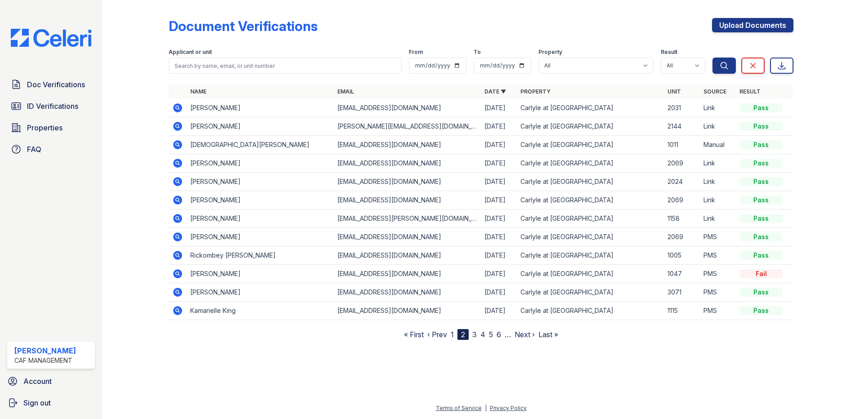 This screenshot has height=419, width=860. Describe the element at coordinates (45, 361) in the screenshot. I see `div: CAF Management` at that location.